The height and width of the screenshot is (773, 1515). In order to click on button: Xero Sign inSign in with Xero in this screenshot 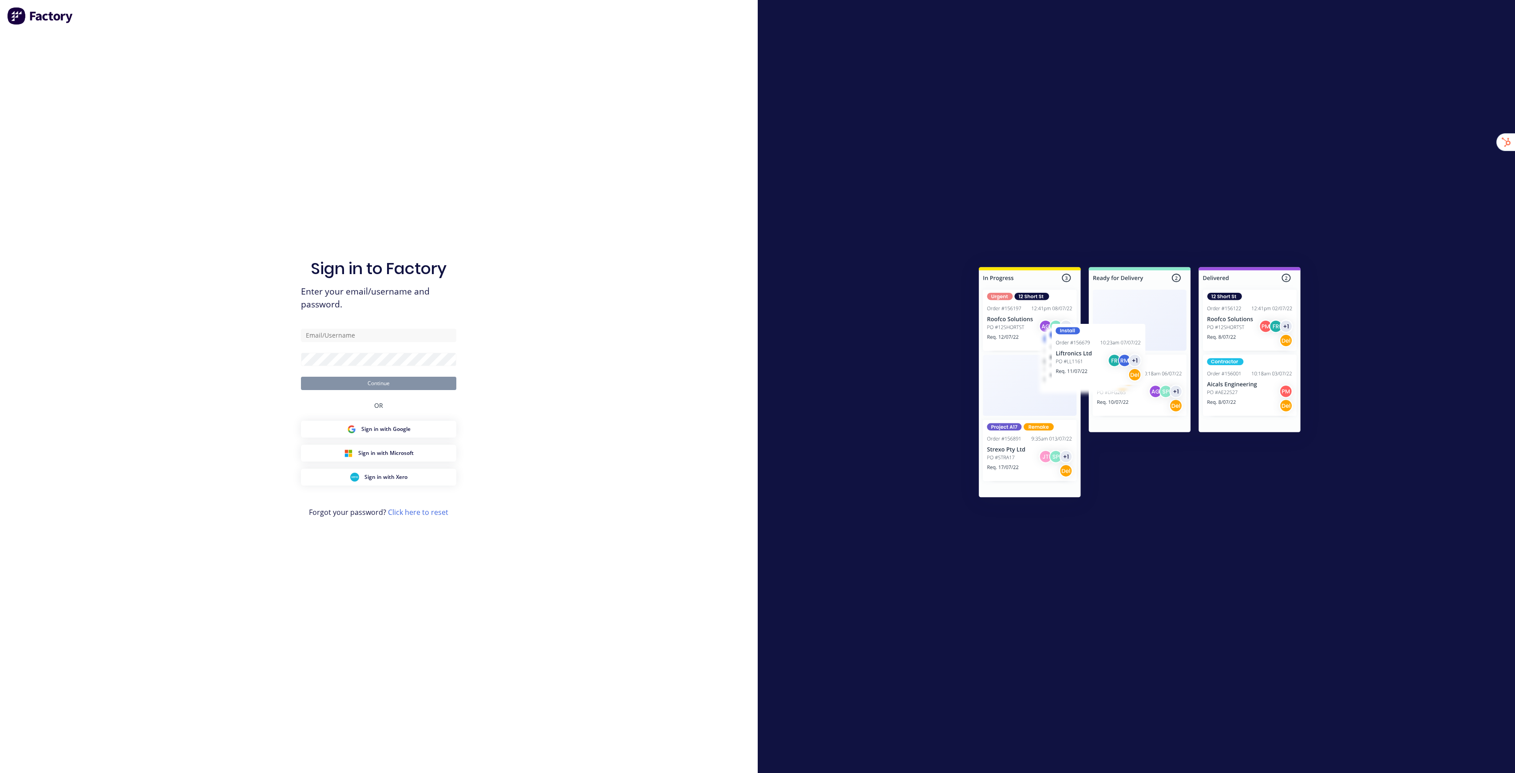, I will do `click(379, 477)`.